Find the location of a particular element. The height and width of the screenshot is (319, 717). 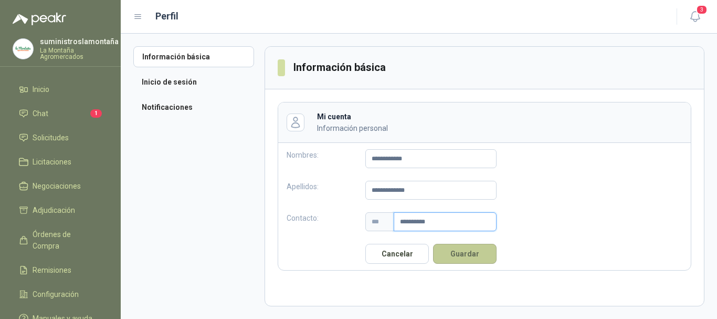

span: 3 is located at coordinates (702, 9).